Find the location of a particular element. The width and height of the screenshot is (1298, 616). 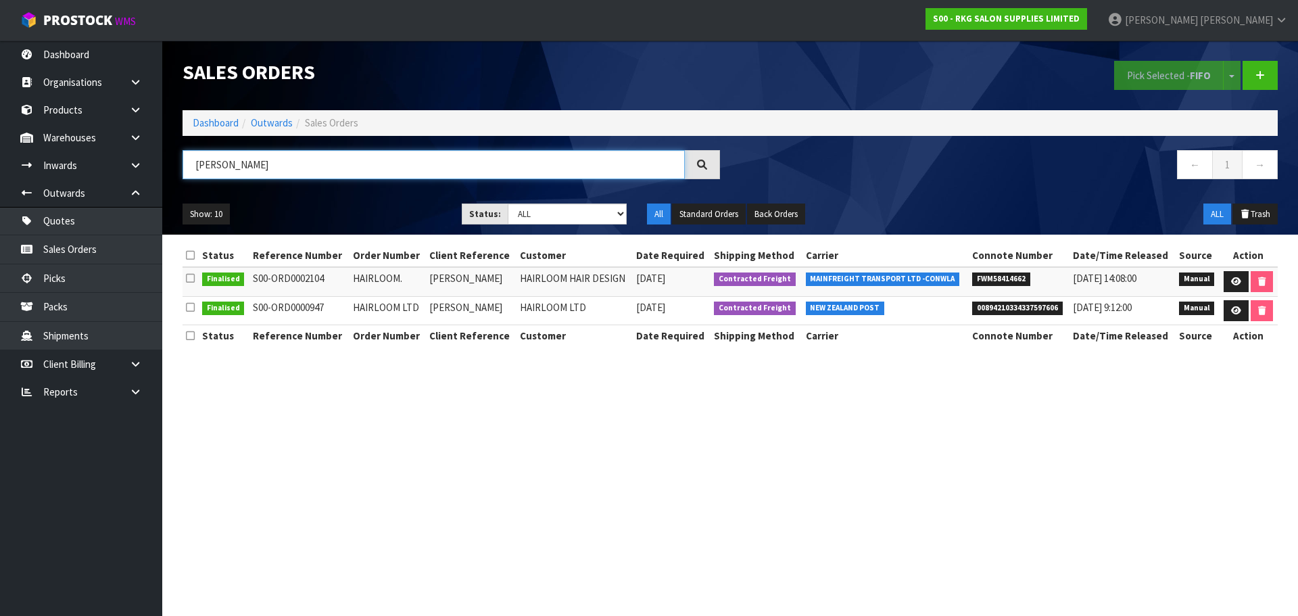

strong: FIFO is located at coordinates (1200, 75).